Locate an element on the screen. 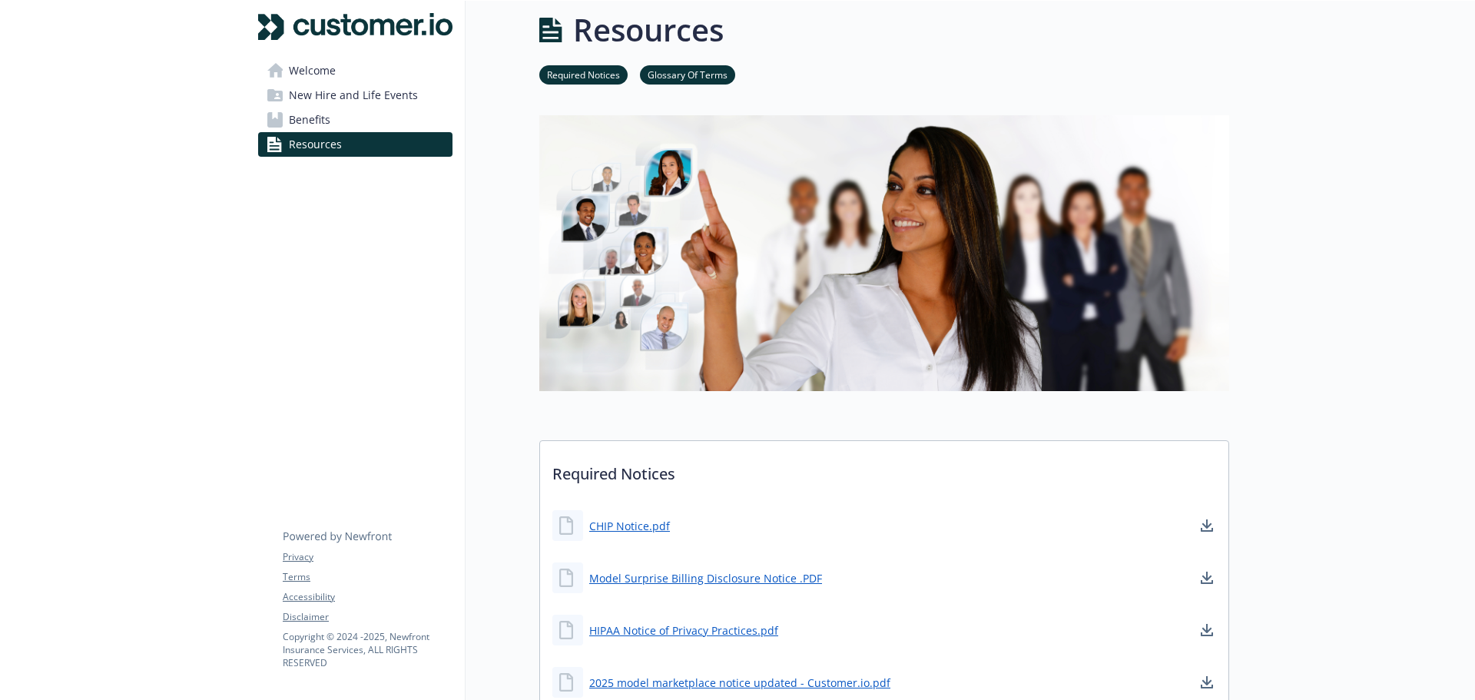  a: HIPAA Notice of Privacy Practices.pdf is located at coordinates (684, 630).